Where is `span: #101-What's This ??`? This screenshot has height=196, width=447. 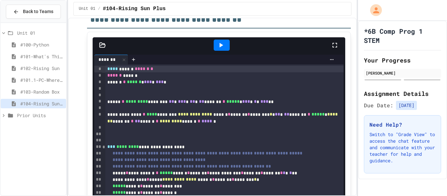
span: #101-What's This ?? is located at coordinates (42, 56).